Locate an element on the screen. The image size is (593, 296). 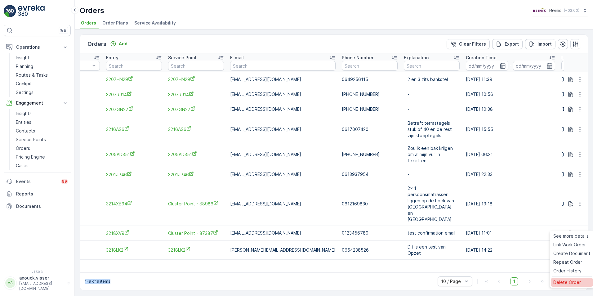
p: Phone Number is located at coordinates (357, 58).